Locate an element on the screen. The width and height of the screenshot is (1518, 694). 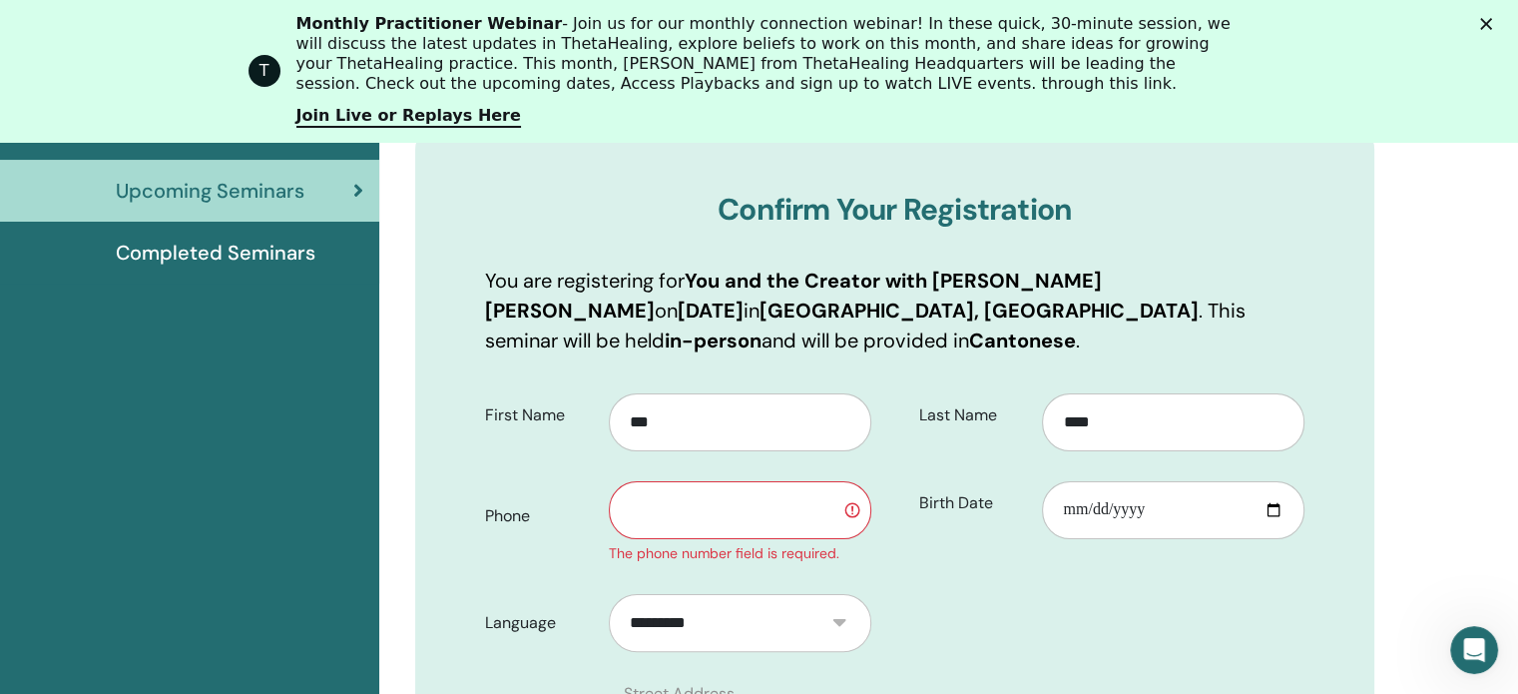
b: Monthly Practitioner Webinar is located at coordinates (429, 23).